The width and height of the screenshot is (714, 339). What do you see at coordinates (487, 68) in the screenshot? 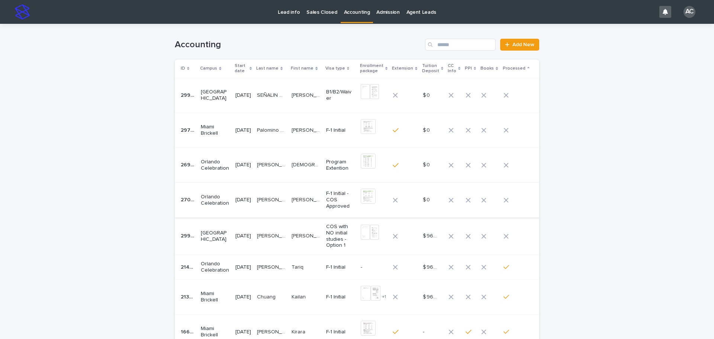
I see `p: Books` at bounding box center [487, 68].